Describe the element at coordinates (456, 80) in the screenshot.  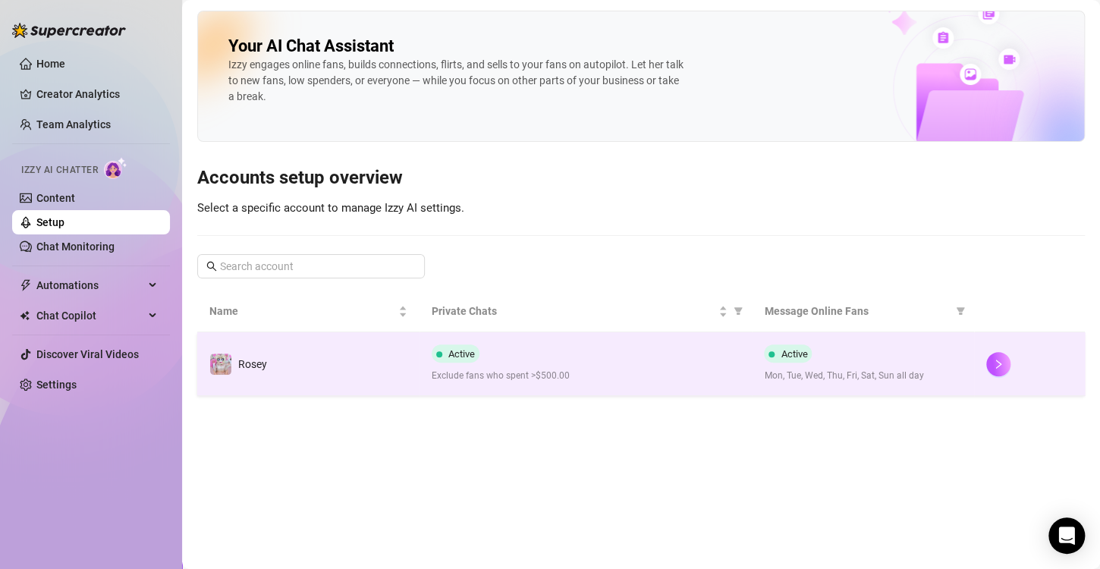
I see `div: Izzy engages online fans, builds connections, flirts, and sells to your fans on autopilot. Let he...` at that location.